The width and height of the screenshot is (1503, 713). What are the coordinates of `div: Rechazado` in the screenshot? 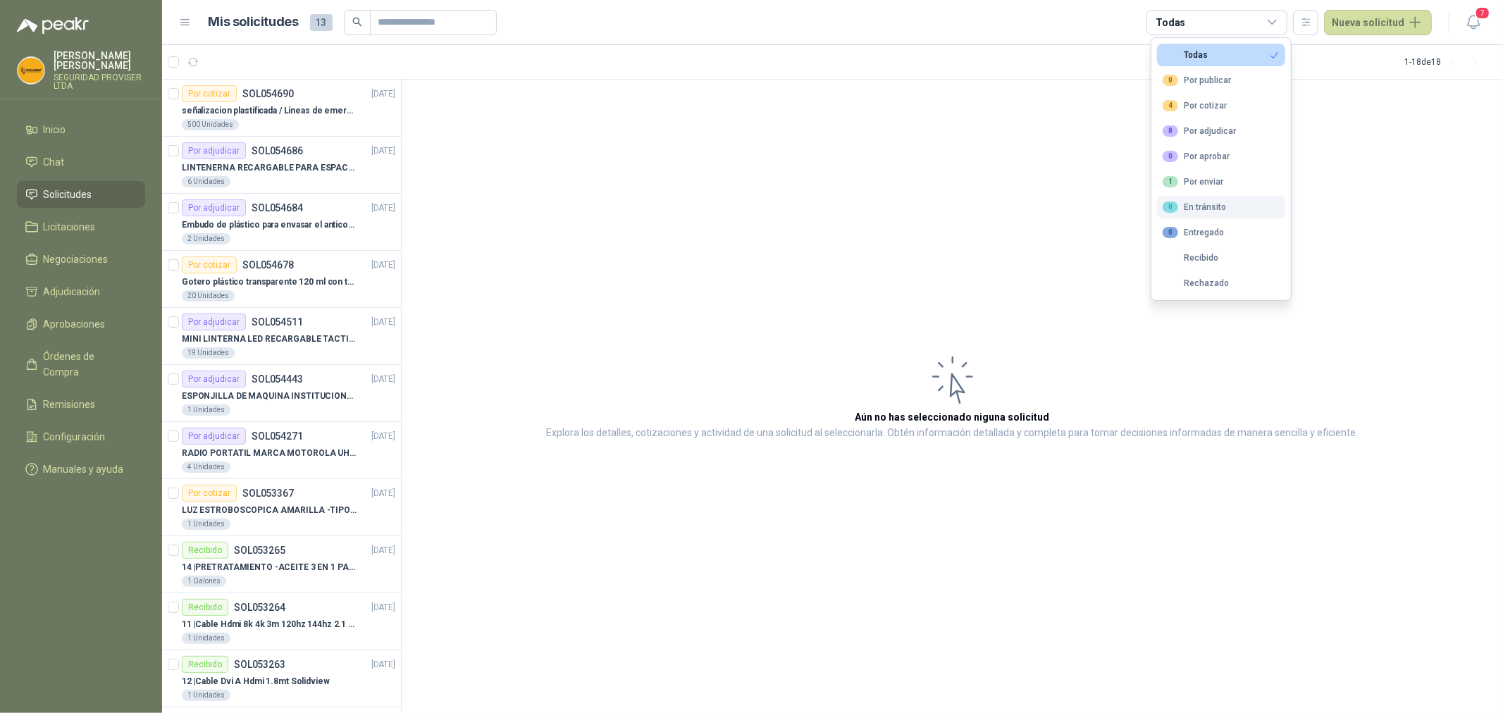 It's located at (1196, 283).